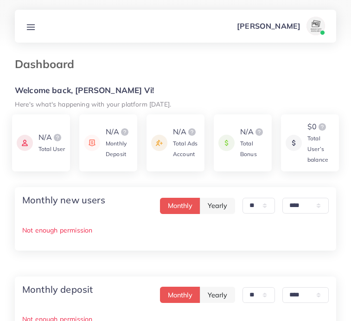 Image resolution: width=351 pixels, height=321 pixels. What do you see at coordinates (52, 149) in the screenshot?
I see `span: Total User` at bounding box center [52, 149].